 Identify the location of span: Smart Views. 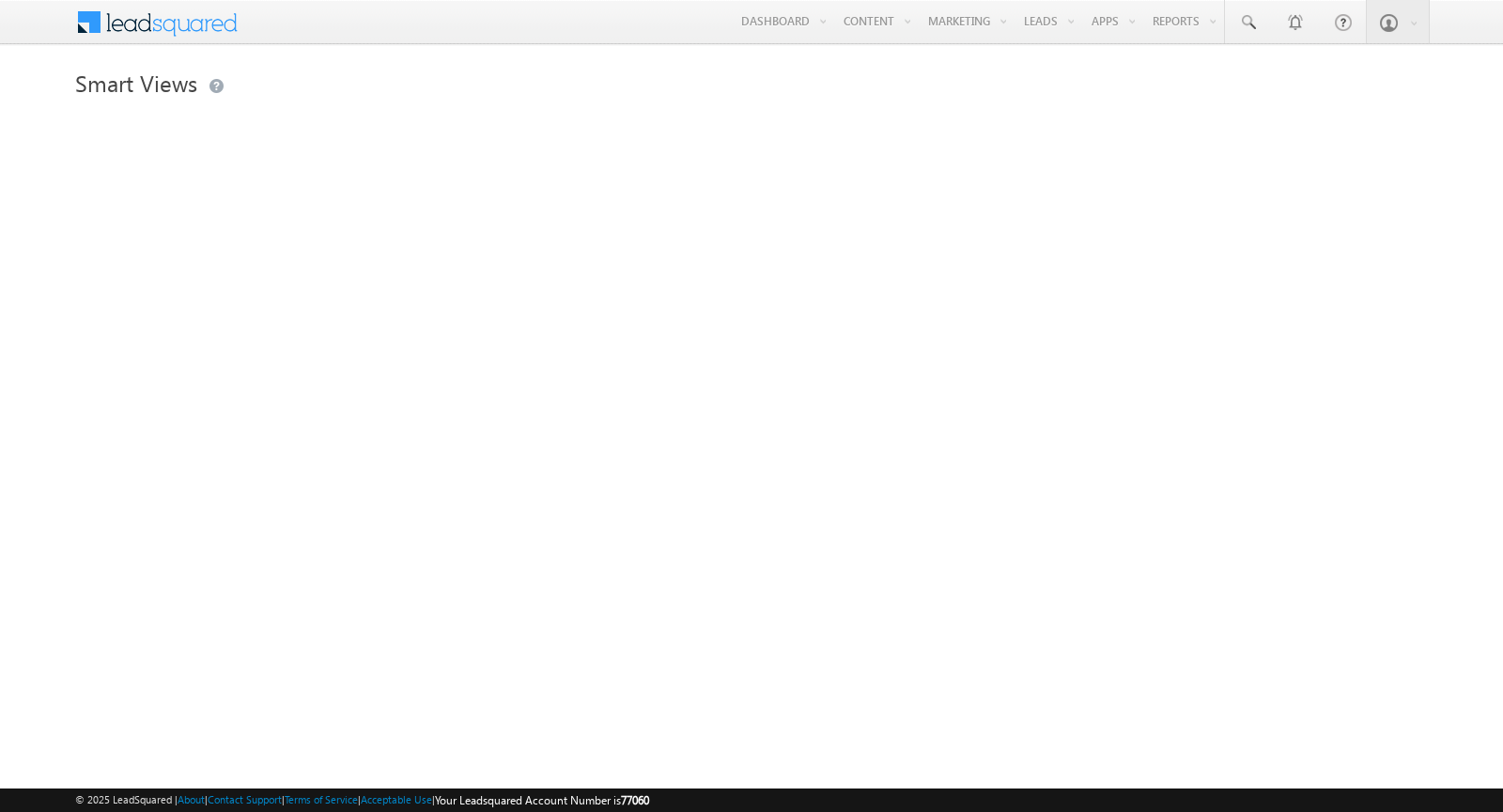
(136, 83).